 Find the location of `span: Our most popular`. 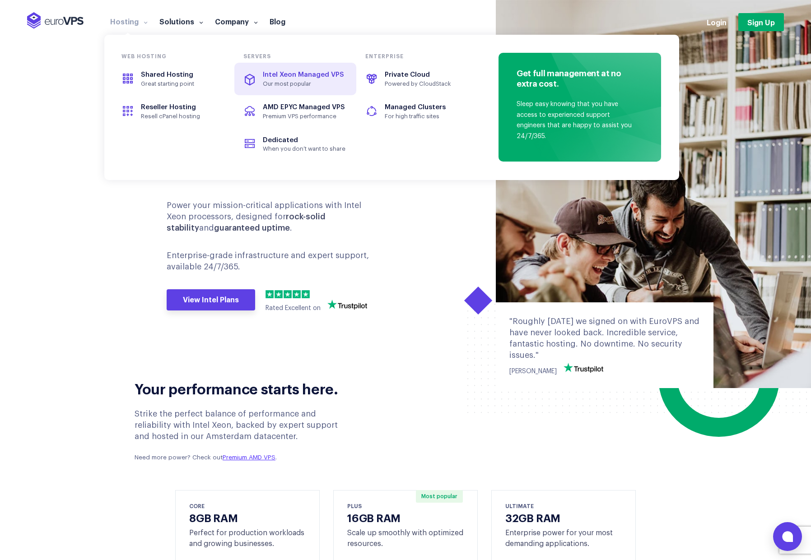

span: Our most popular is located at coordinates (304, 84).